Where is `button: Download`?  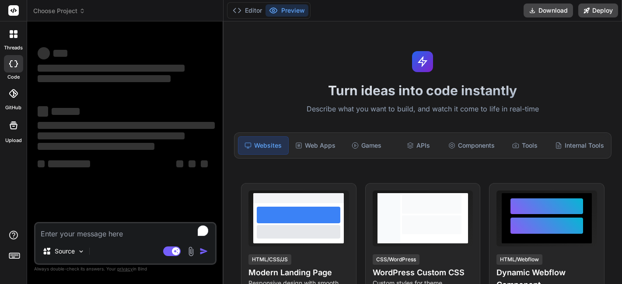
button: Download is located at coordinates (548, 11).